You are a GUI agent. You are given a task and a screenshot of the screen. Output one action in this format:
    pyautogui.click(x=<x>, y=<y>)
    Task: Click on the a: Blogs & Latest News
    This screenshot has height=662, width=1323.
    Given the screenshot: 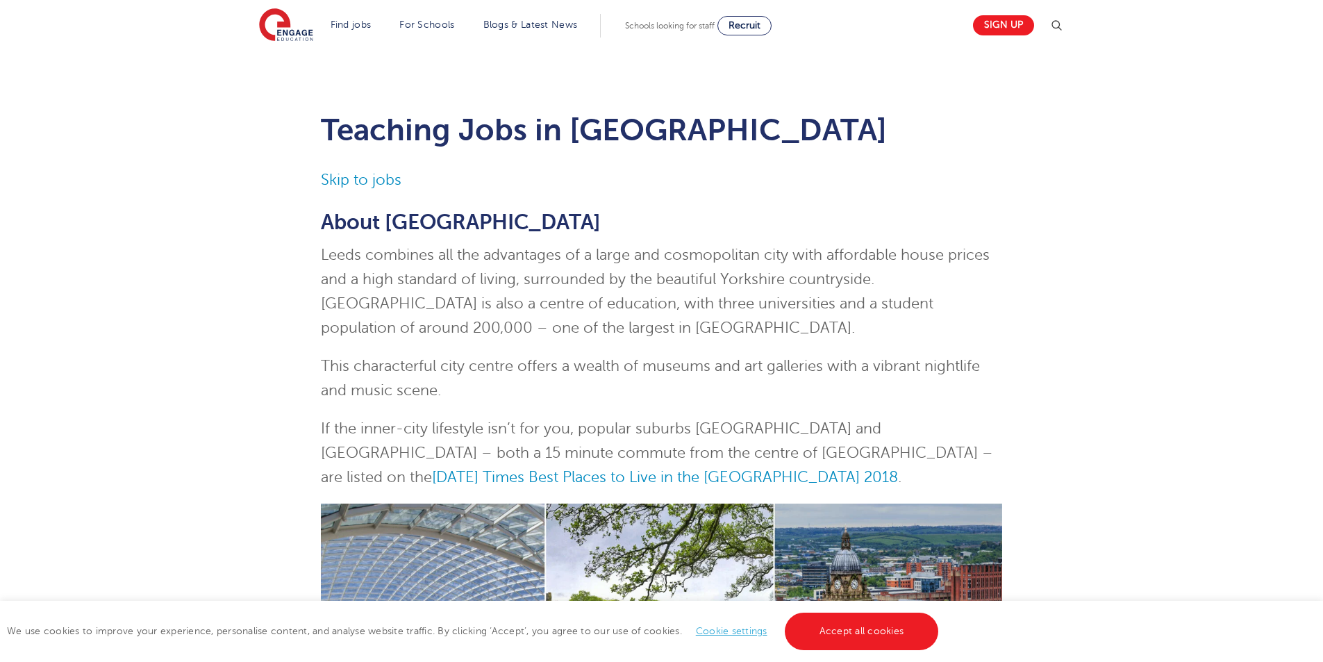 What is the action you would take?
    pyautogui.click(x=531, y=24)
    